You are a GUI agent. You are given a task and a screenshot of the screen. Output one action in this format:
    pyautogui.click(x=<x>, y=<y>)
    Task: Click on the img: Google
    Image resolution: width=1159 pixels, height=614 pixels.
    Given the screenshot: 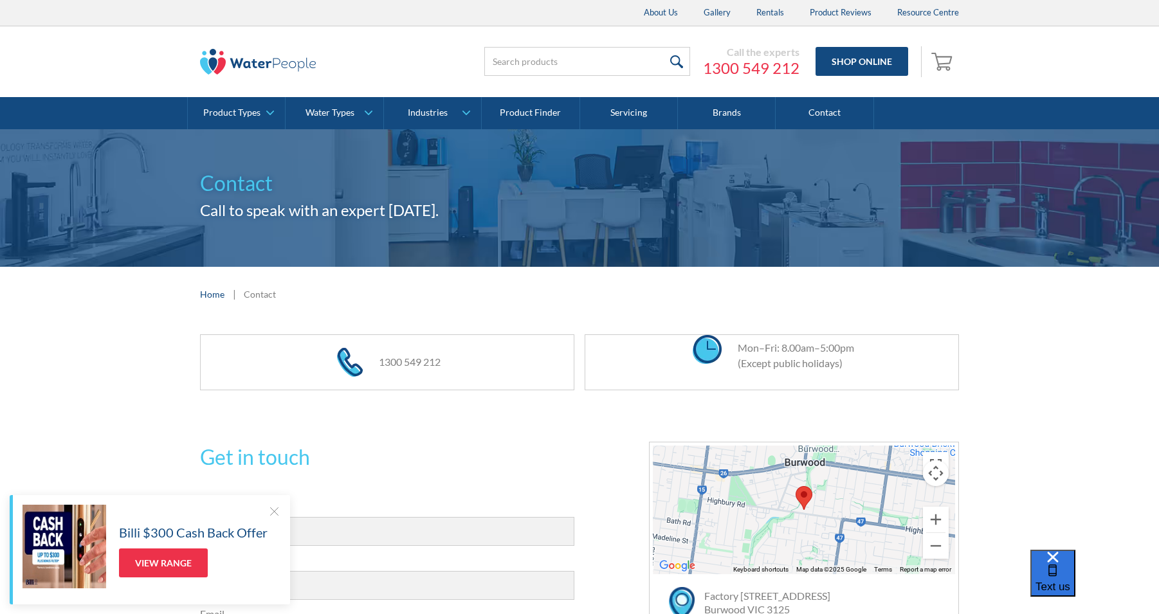 What is the action you would take?
    pyautogui.click(x=677, y=566)
    